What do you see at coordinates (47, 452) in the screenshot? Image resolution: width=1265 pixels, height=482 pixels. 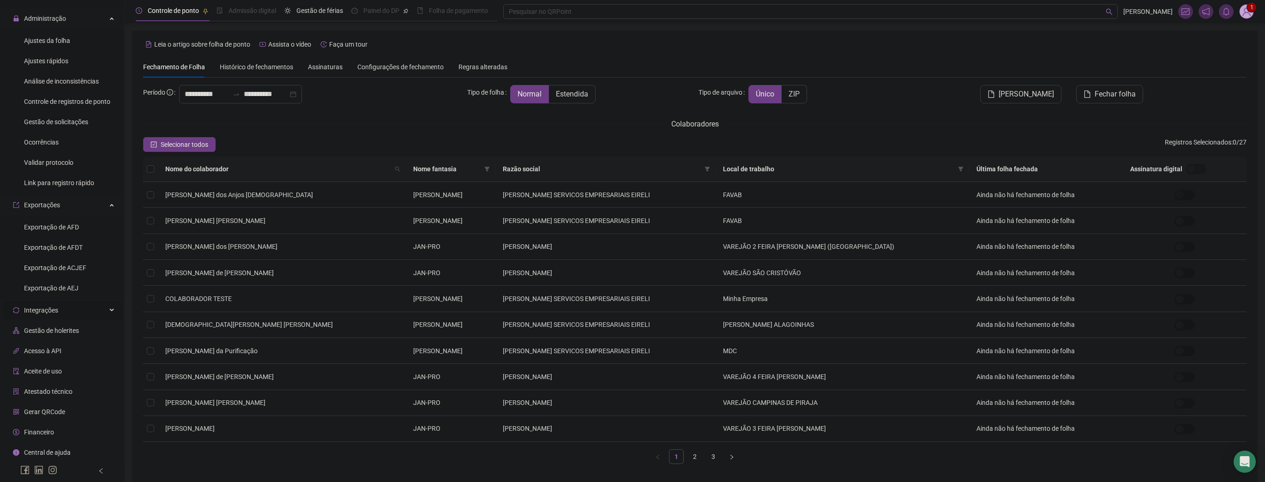 I see `span: Central de ajuda` at bounding box center [47, 452].